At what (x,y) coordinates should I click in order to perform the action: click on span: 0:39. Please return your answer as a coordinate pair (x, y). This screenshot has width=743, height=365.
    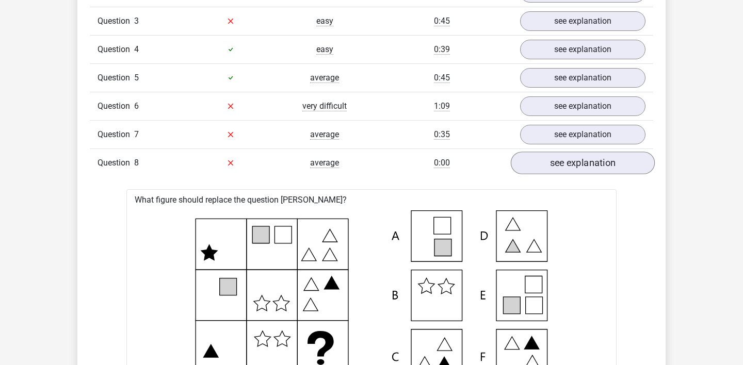
    Looking at the image, I should click on (441, 50).